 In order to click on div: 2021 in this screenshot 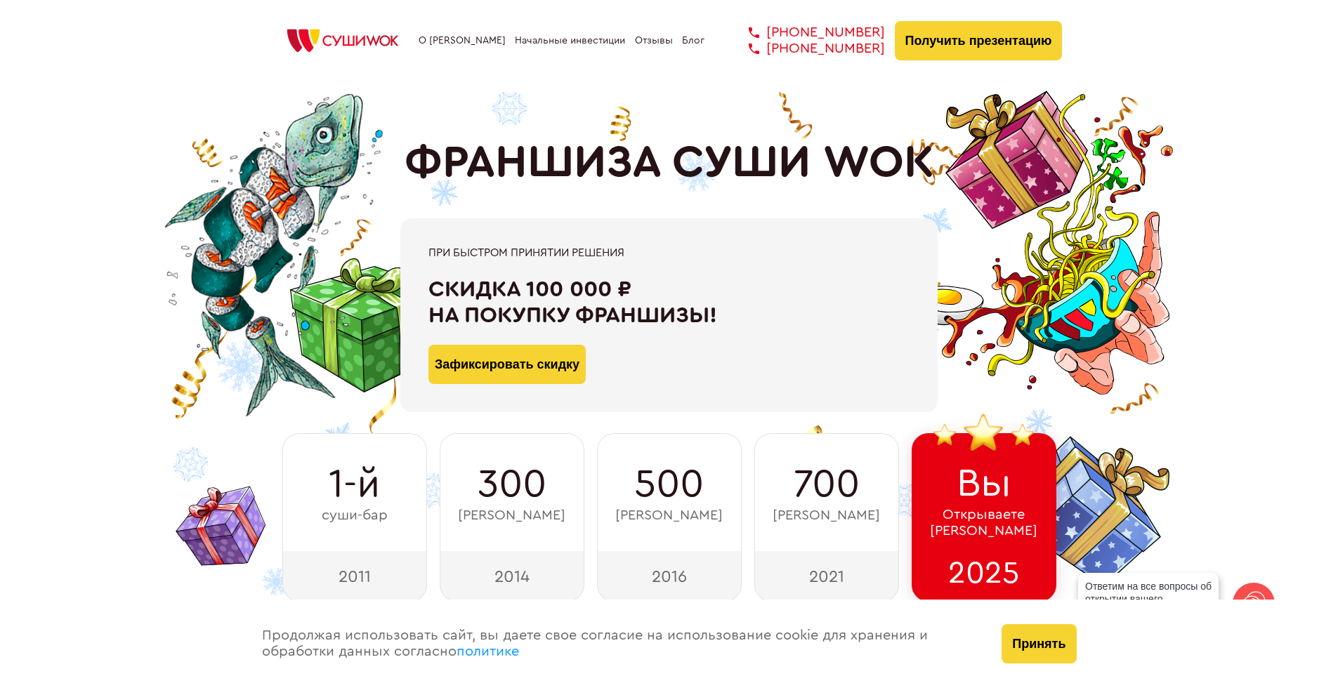, I will do `click(827, 577)`.